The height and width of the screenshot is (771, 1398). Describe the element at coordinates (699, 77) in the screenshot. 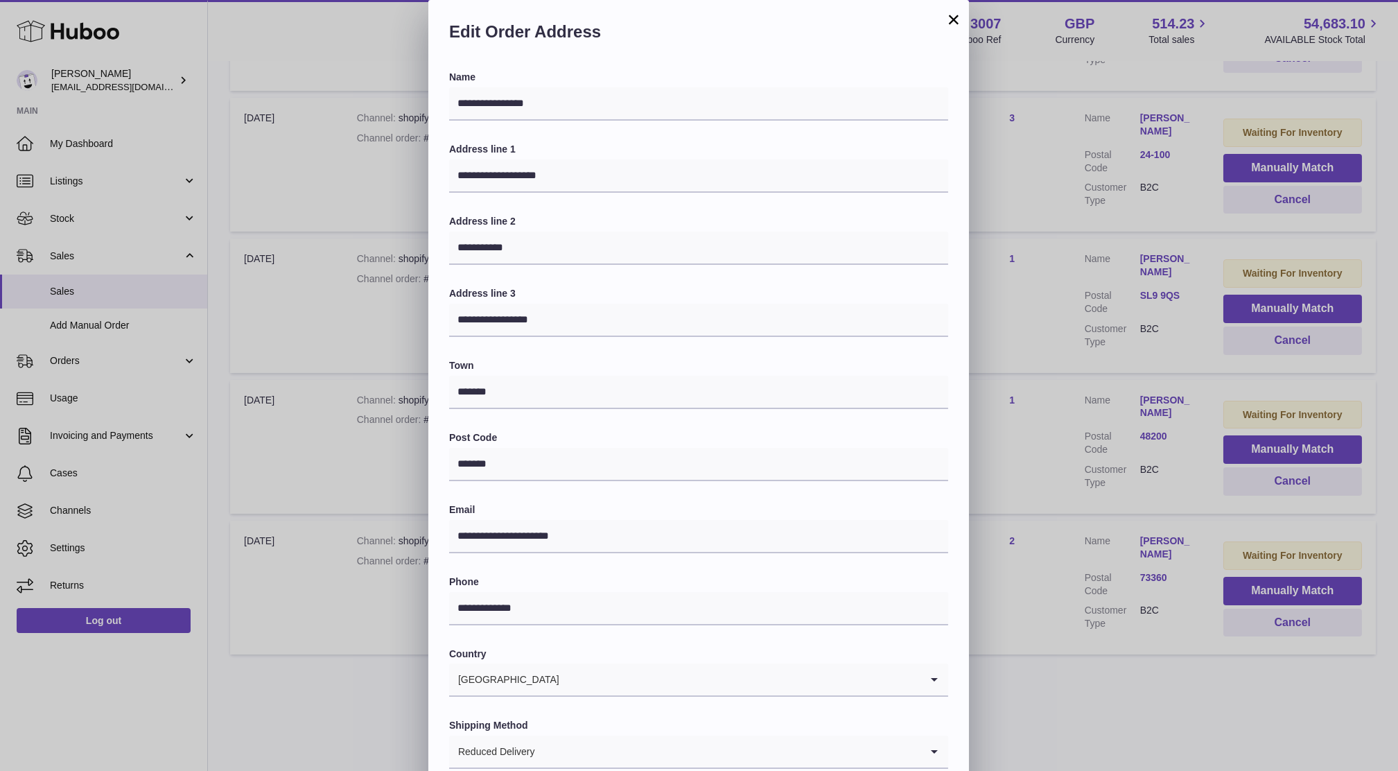

I see `label: Name` at that location.